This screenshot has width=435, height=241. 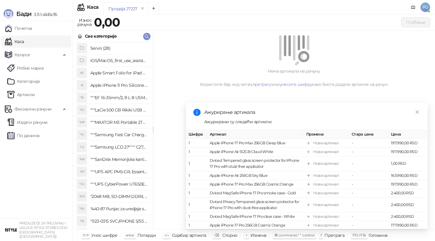 What do you see at coordinates (255, 185) in the screenshot?
I see `td: Apple iPhone 17 Pro Max 256GB Cosmic Orange` at bounding box center [255, 185].